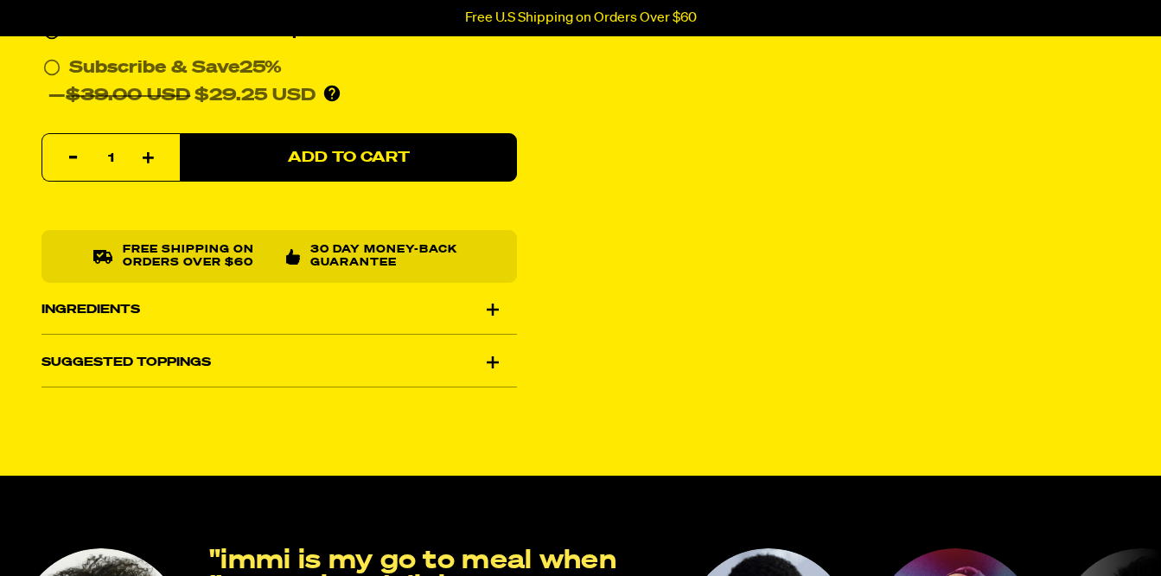  What do you see at coordinates (181, 96) in the screenshot?
I see `div: — $29.25 USD` at bounding box center [181, 96].